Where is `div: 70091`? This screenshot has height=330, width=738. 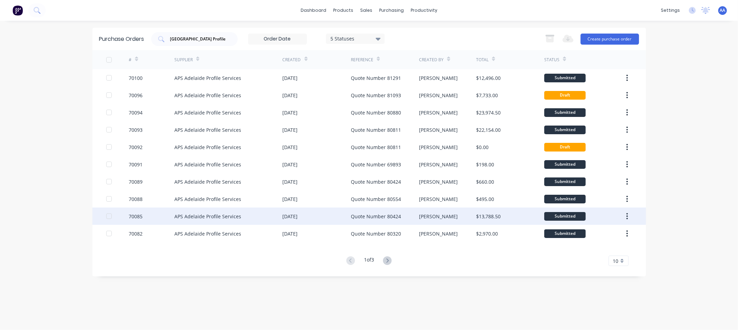
div: 70091 is located at coordinates (136, 164).